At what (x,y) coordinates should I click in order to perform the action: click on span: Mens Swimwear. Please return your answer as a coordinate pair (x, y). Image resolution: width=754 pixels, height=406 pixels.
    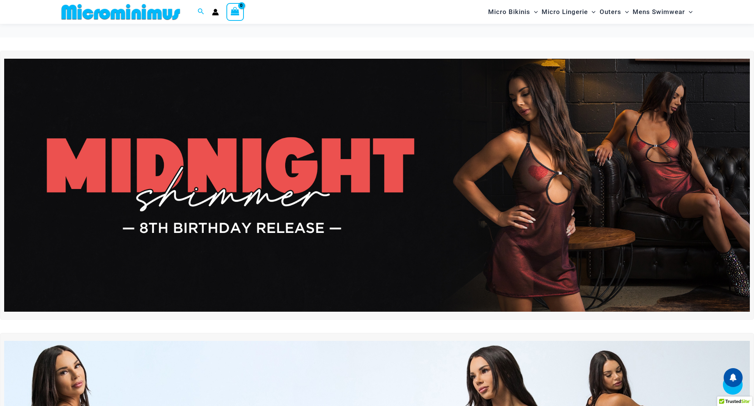
    Looking at the image, I should click on (658, 12).